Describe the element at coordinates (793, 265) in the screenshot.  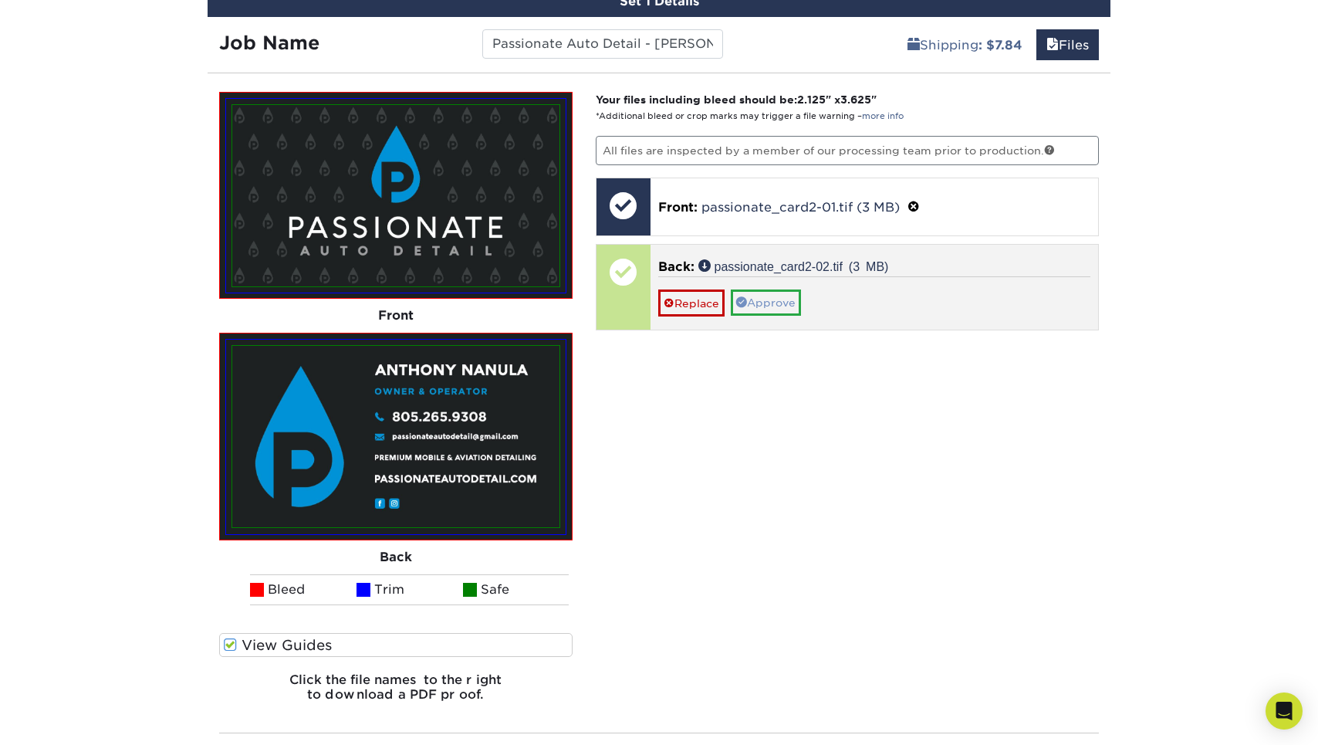
I see `a: passionate_card2-02.tif (3 MB)` at that location.